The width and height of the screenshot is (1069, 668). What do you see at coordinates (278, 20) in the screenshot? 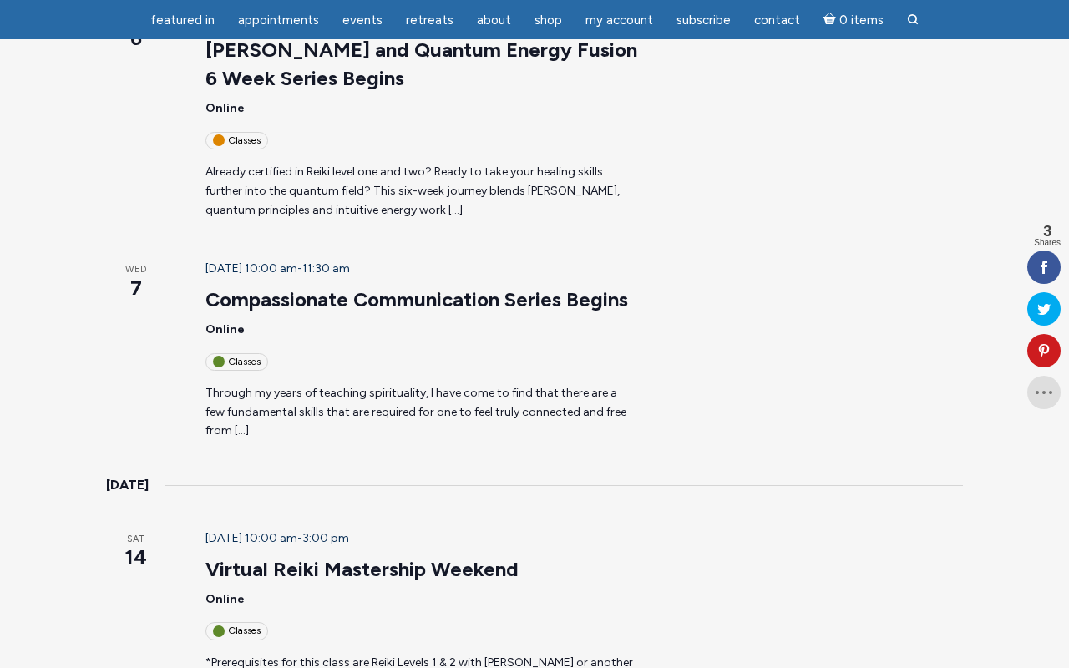
I see `a: Appointments` at bounding box center [278, 20].